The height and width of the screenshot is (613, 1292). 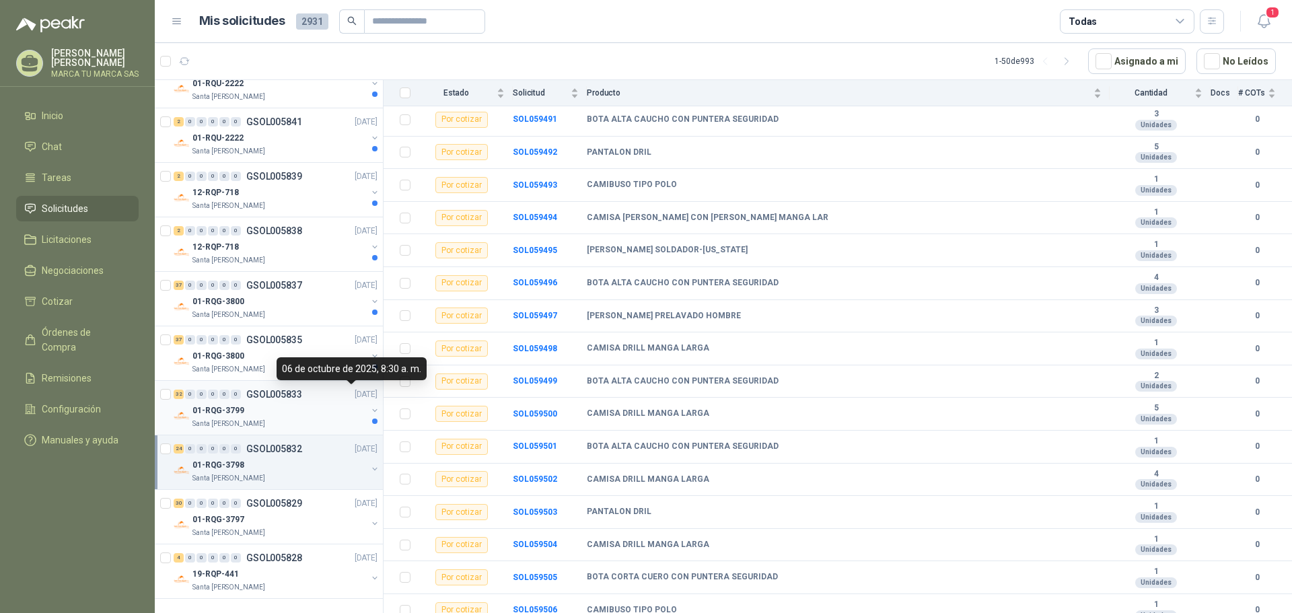 I want to click on a: SOL059494, so click(x=535, y=217).